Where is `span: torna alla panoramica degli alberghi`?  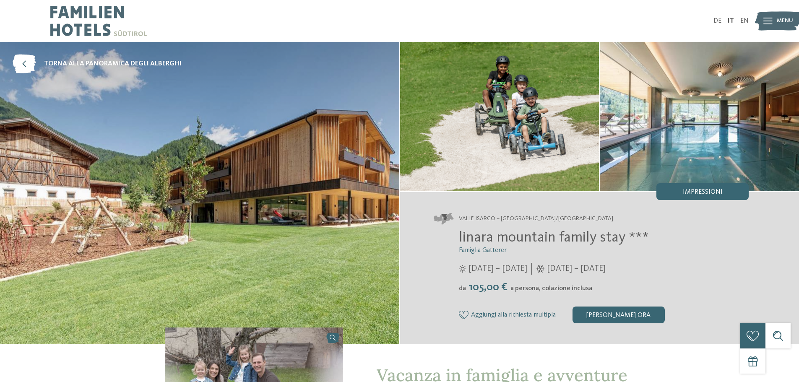 span: torna alla panoramica degli alberghi is located at coordinates (113, 64).